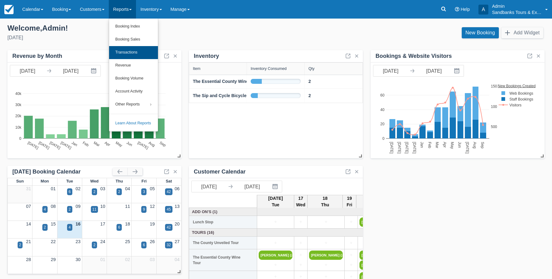 The height and width of the screenshot is (279, 552). Describe the element at coordinates (220, 171) in the screenshot. I see `div: Customer Calendar` at that location.